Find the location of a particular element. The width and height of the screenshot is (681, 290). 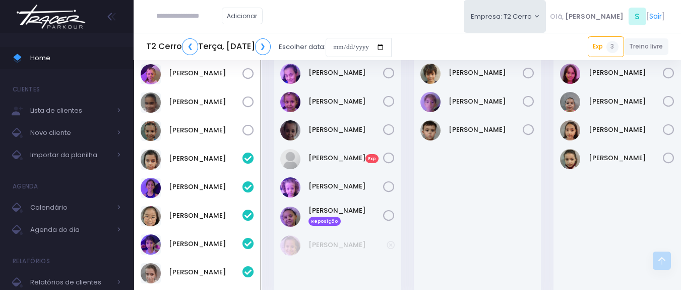

span: S is located at coordinates (638, 16).